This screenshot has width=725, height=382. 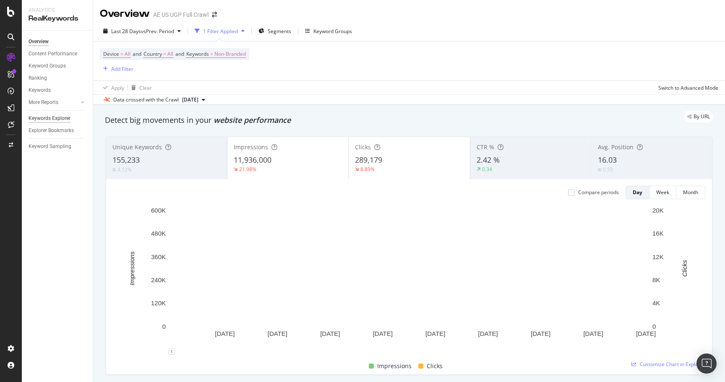 I want to click on div: A chart., so click(x=409, y=278).